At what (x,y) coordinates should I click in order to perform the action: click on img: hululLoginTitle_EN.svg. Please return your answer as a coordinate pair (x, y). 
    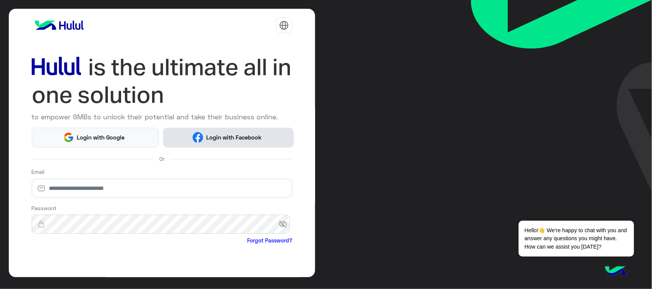
    Looking at the image, I should click on (162, 81).